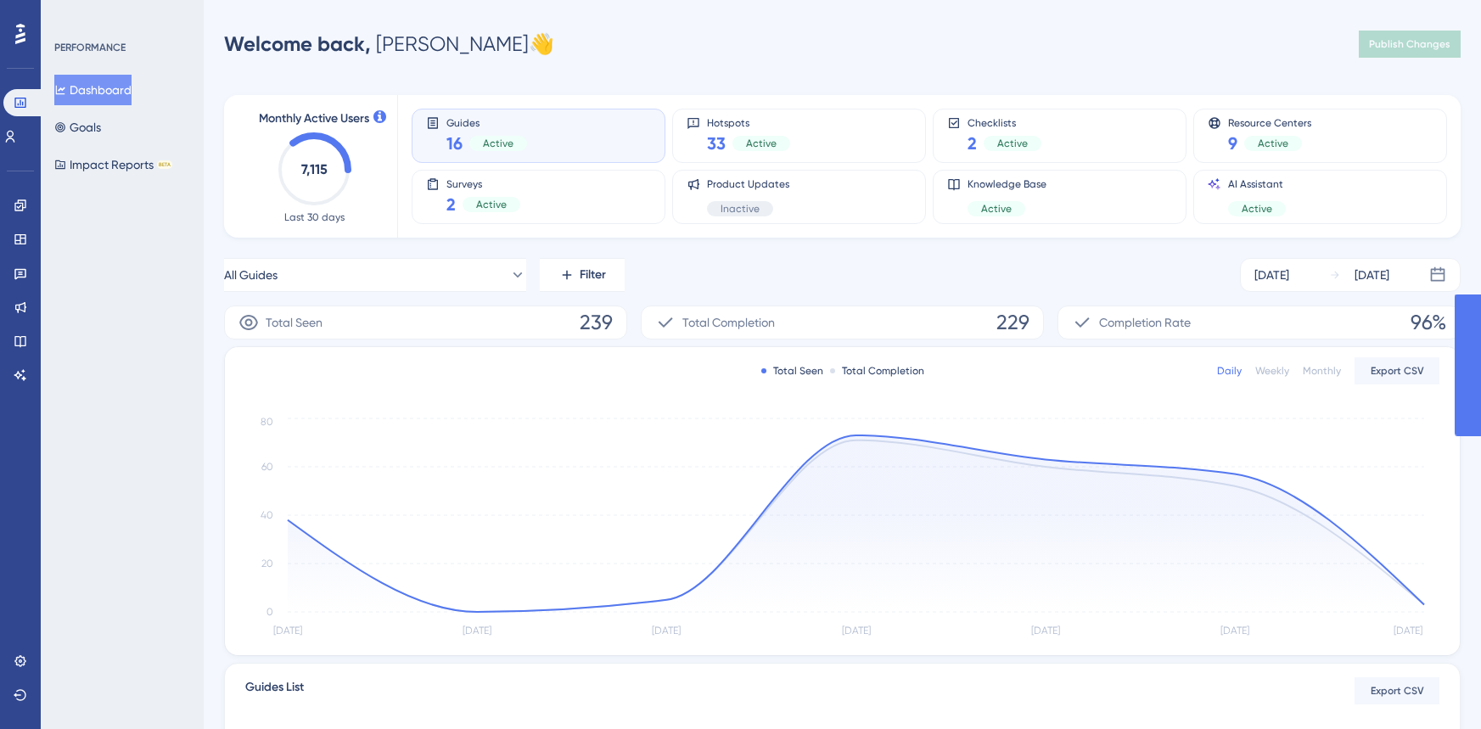  What do you see at coordinates (1012, 322) in the screenshot?
I see `span: 229` at bounding box center [1012, 322].